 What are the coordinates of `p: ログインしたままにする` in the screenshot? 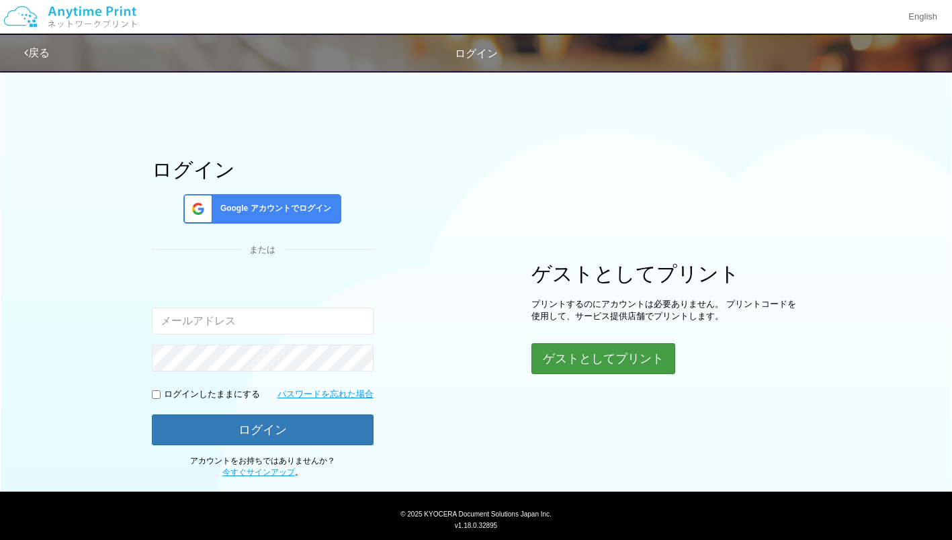 It's located at (212, 394).